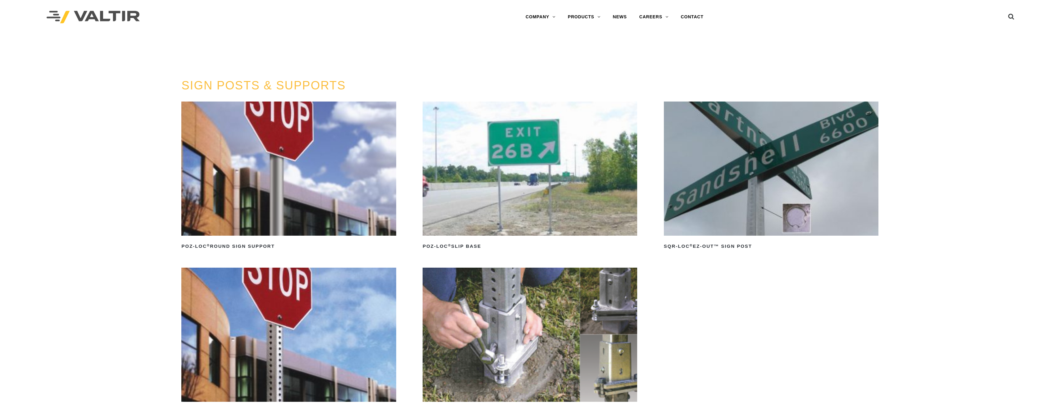 The height and width of the screenshot is (408, 1061). Describe the element at coordinates (263, 85) in the screenshot. I see `a: SIGN POSTS & SUPPORTS` at that location.